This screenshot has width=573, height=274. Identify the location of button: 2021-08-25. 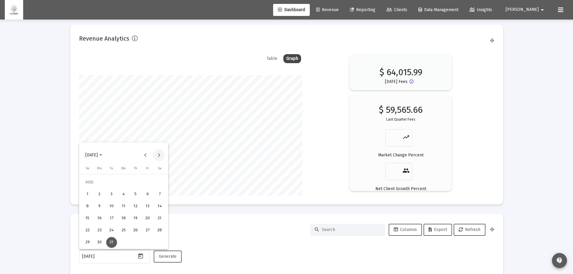
(124, 231).